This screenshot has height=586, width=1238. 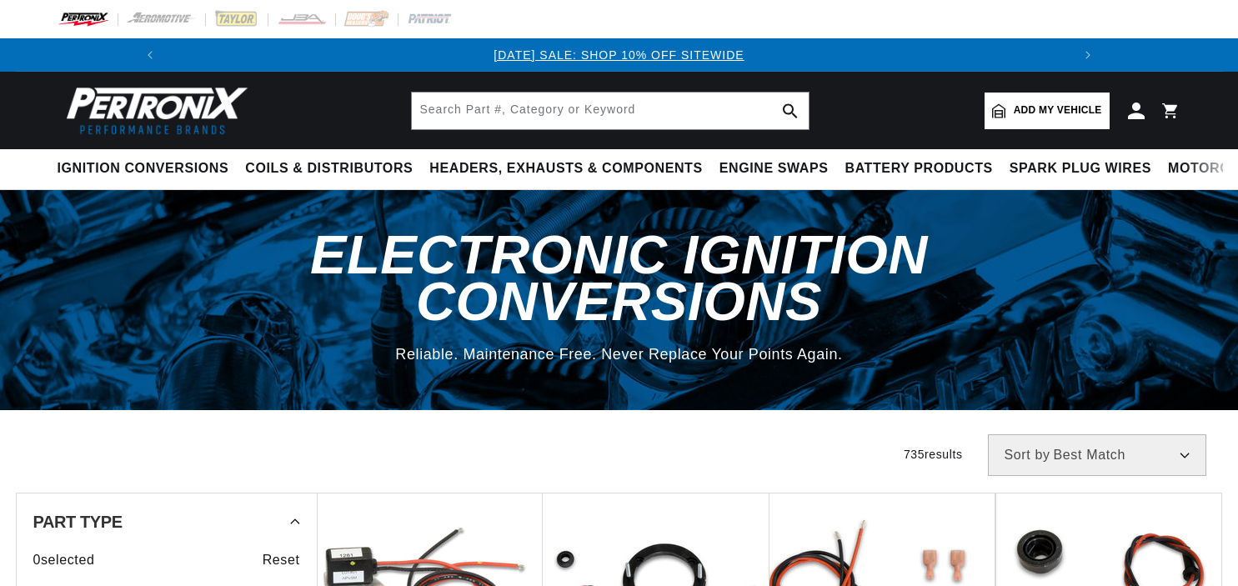 I want to click on span: Add my vehicle, so click(x=1058, y=110).